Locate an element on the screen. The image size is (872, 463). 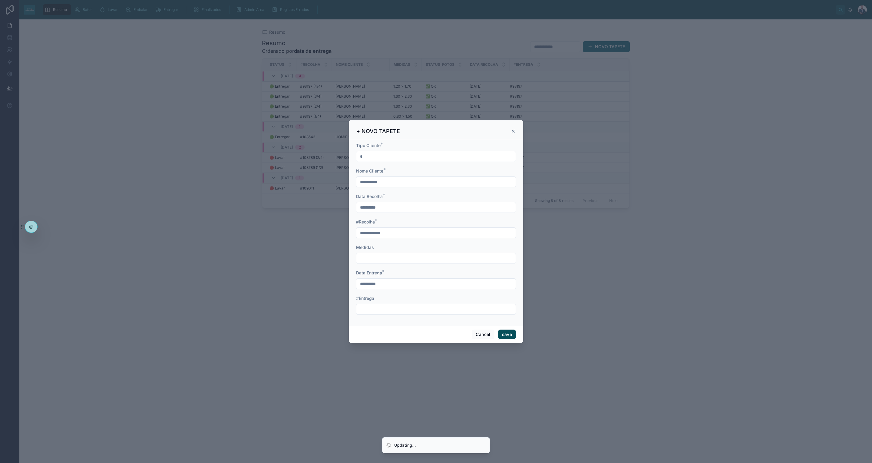
div: Updating... is located at coordinates (405, 445).